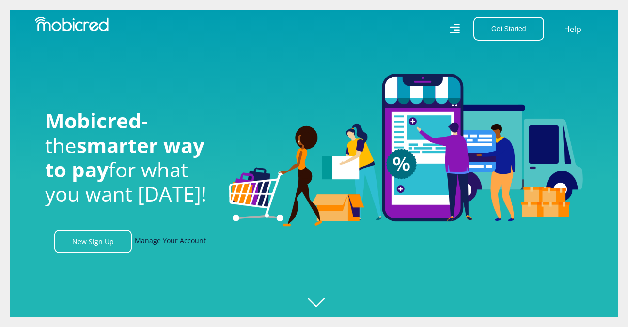 Image resolution: width=628 pixels, height=327 pixels. Describe the element at coordinates (72, 24) in the screenshot. I see `img: Mobicred` at that location.